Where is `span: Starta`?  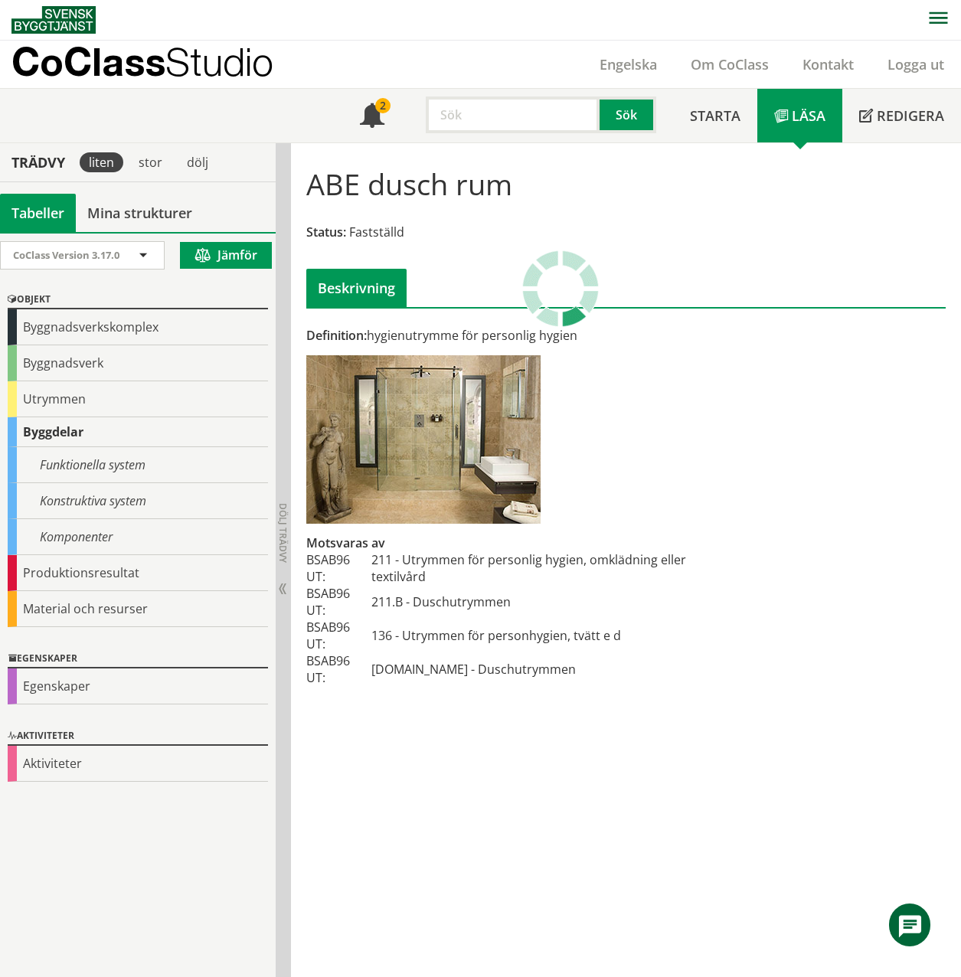
span: Starta is located at coordinates (715, 116).